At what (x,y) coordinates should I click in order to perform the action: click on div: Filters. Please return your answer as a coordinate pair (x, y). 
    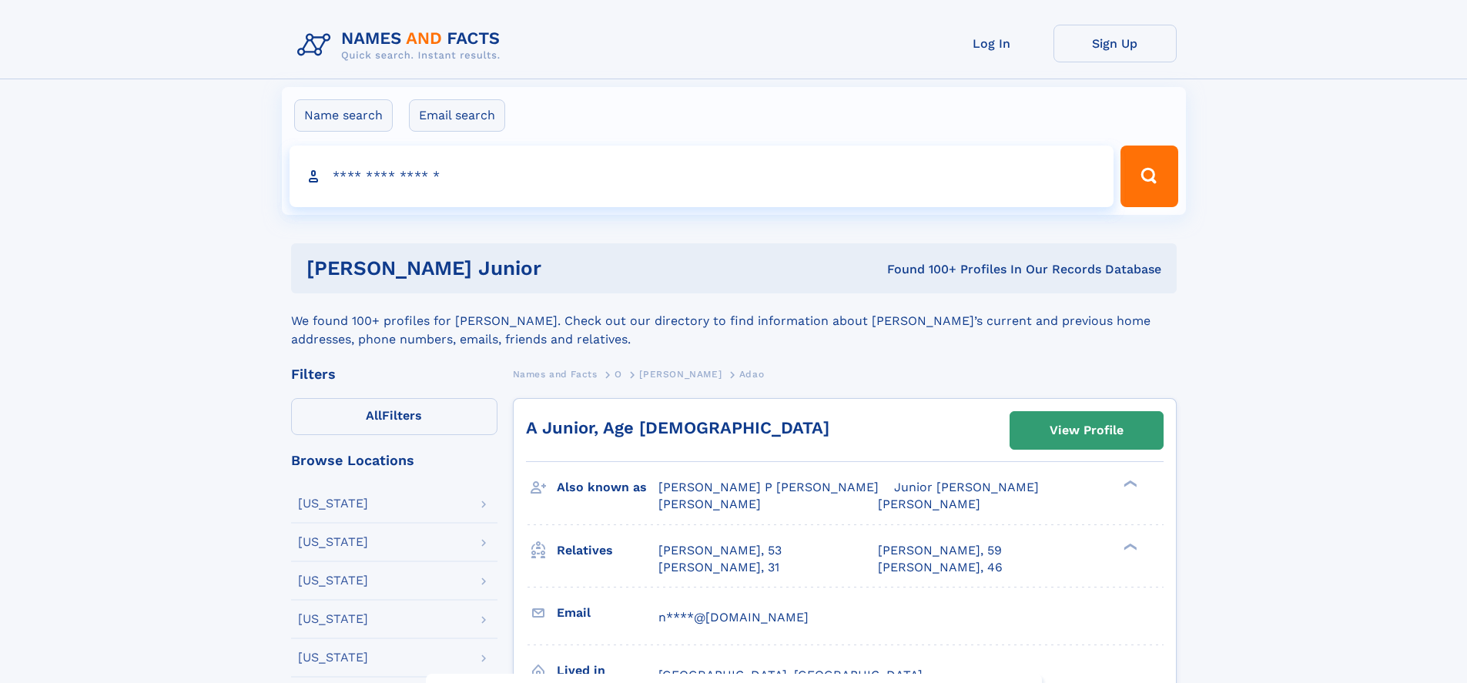
    Looking at the image, I should click on (394, 374).